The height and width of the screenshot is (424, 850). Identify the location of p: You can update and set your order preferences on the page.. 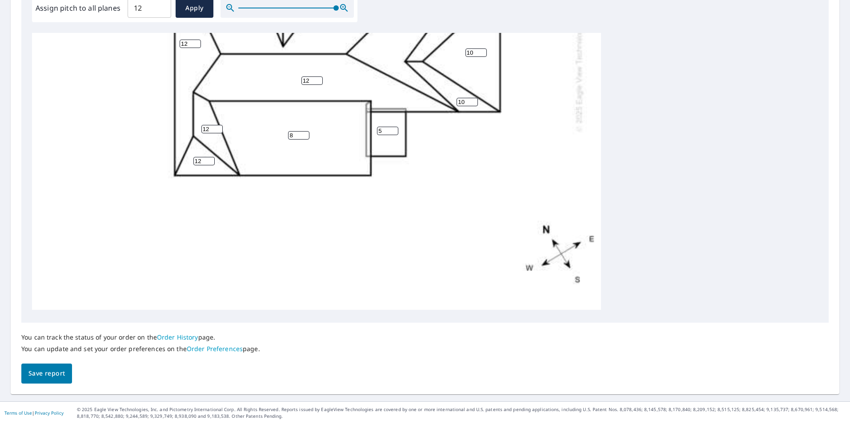
(141, 349).